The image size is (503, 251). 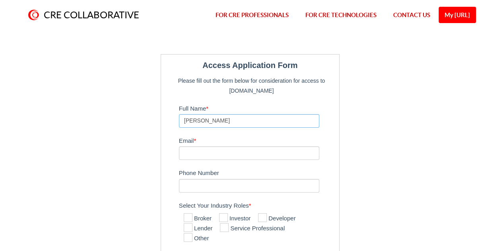 I want to click on label: Investor, so click(x=235, y=219).